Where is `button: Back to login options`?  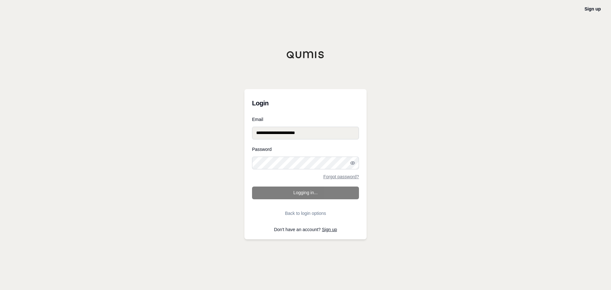
button: Back to login options is located at coordinates (305, 213).